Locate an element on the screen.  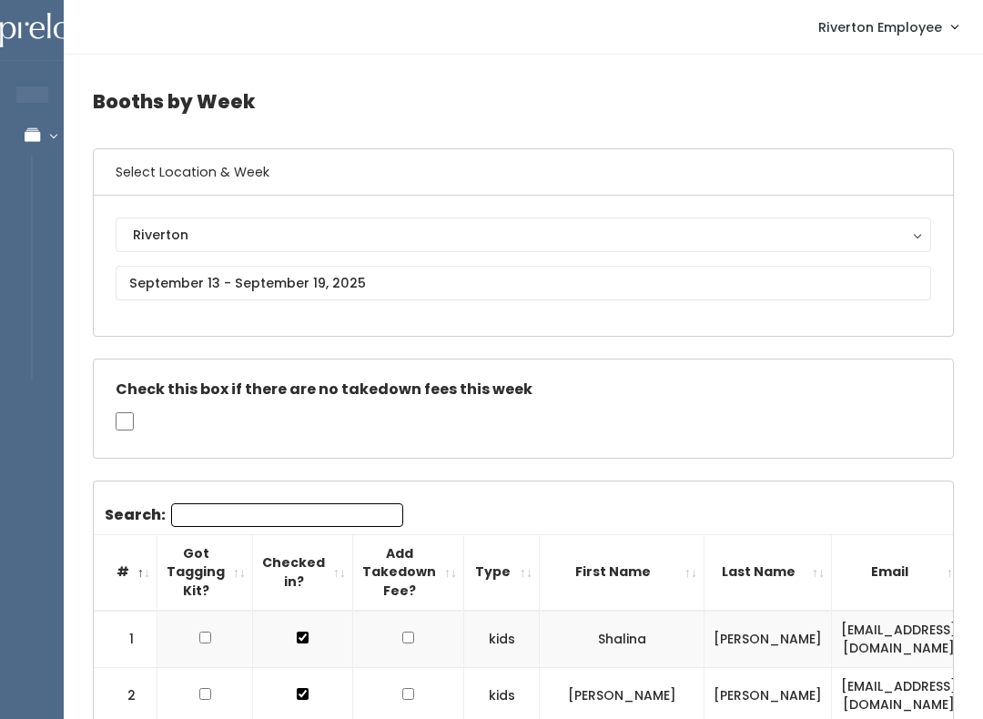
input: September 13 - September 19, 2025 is located at coordinates (523, 283).